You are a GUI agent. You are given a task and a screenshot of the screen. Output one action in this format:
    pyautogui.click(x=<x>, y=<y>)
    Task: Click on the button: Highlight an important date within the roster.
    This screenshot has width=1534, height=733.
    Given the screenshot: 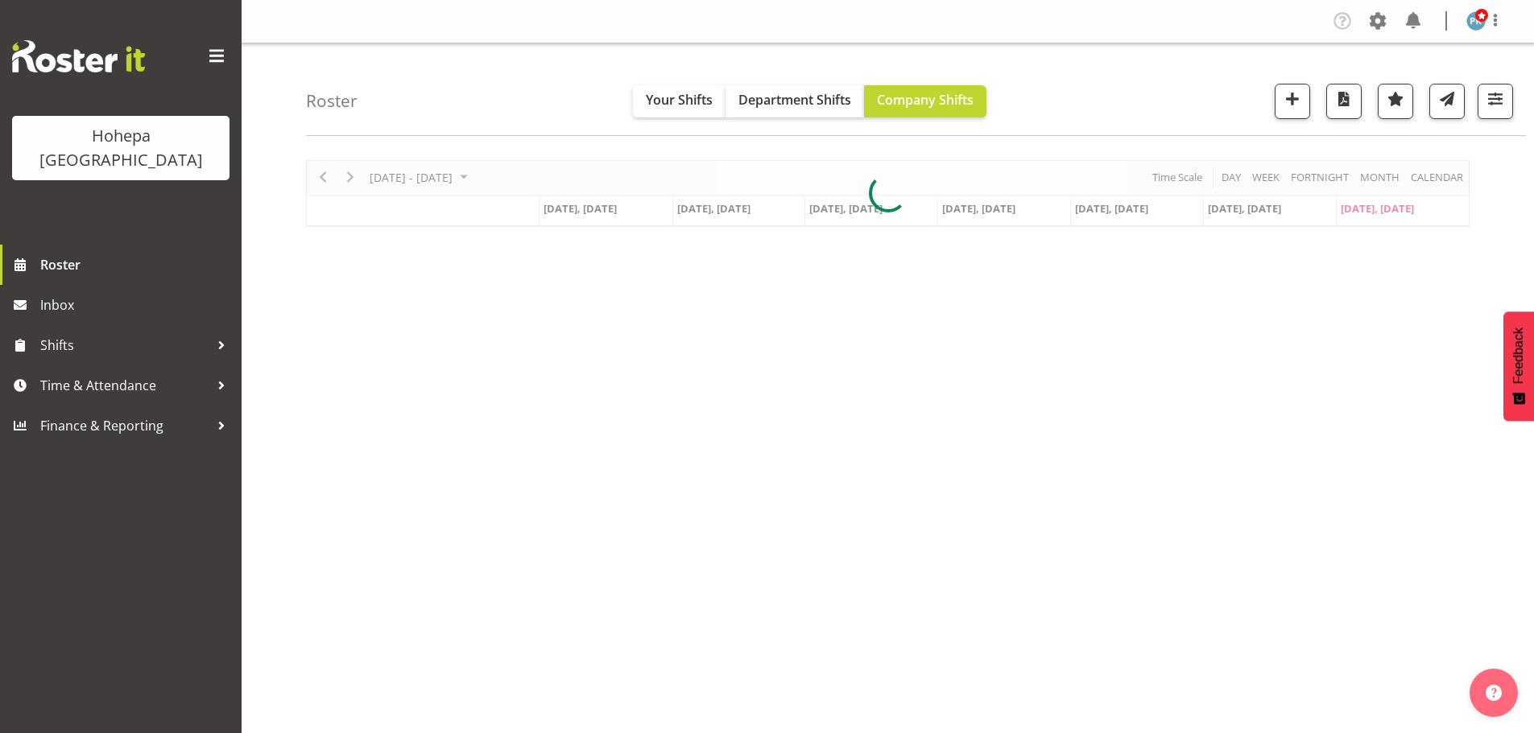 What is the action you would take?
    pyautogui.click(x=1395, y=101)
    